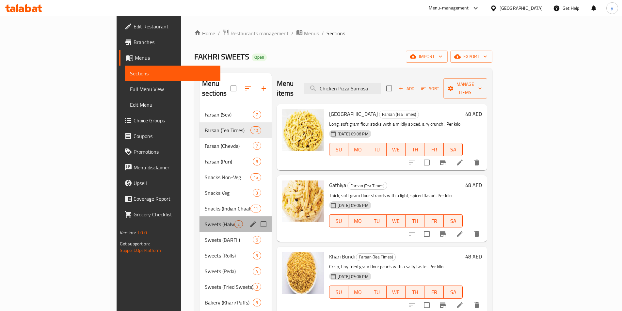 The image size is (622, 311). What do you see at coordinates (174, 42) in the screenshot?
I see `span: Branches` at bounding box center [174, 42].